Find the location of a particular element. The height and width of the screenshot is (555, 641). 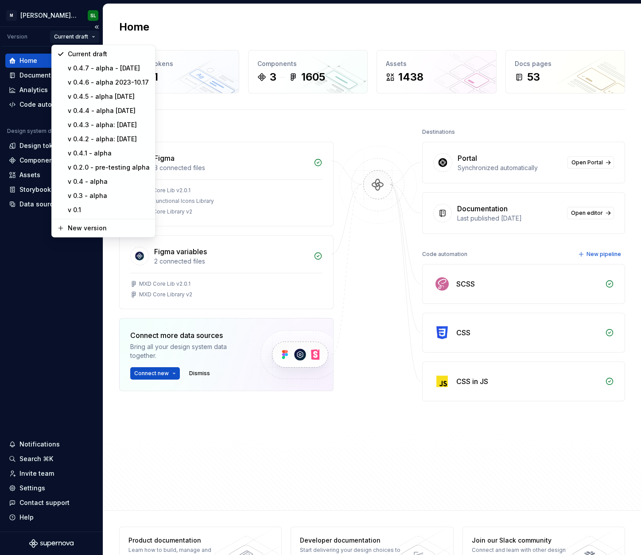

div: v 0.2.0 - pre-testing alpha is located at coordinates (108, 167).